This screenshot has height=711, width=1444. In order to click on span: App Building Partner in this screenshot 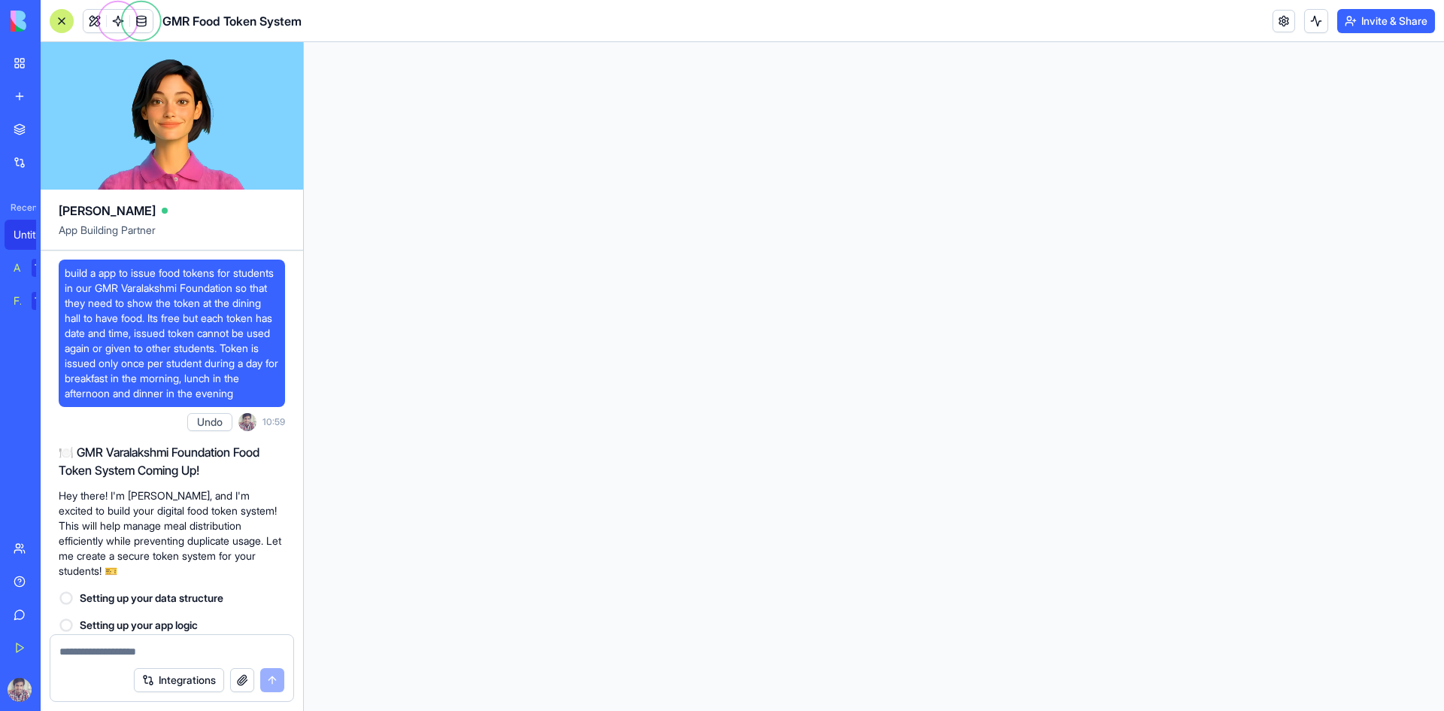, I will do `click(171, 236)`.